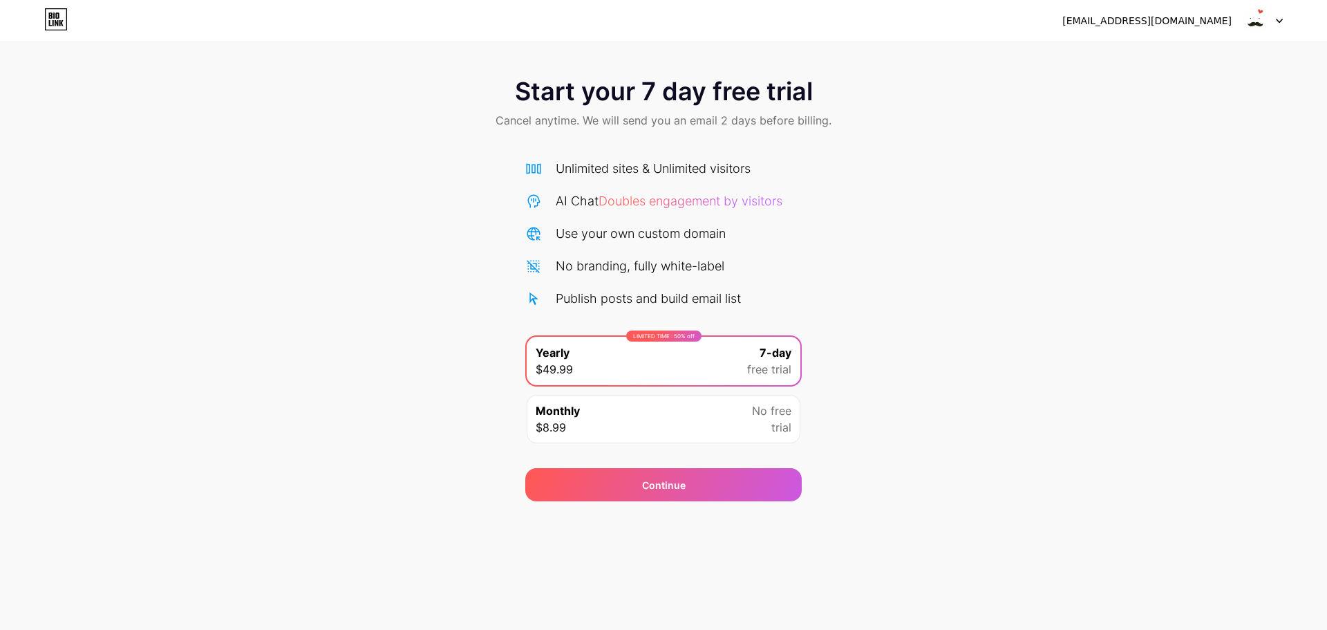 The image size is (1327, 630). I want to click on span: 7-day, so click(775, 352).